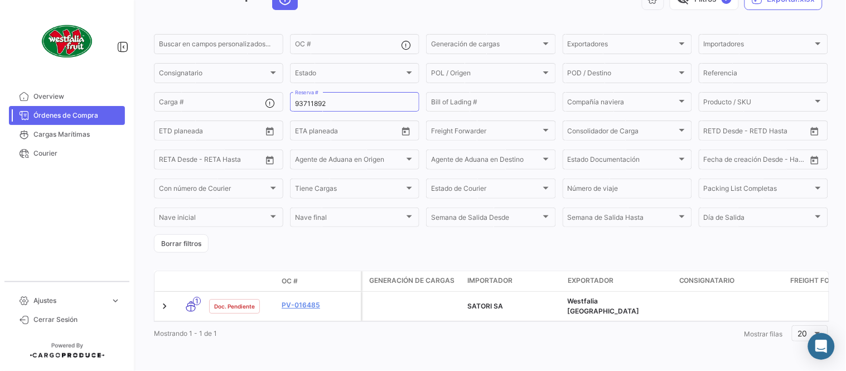 The width and height of the screenshot is (846, 371). I want to click on span: Exportadores, so click(622, 46).